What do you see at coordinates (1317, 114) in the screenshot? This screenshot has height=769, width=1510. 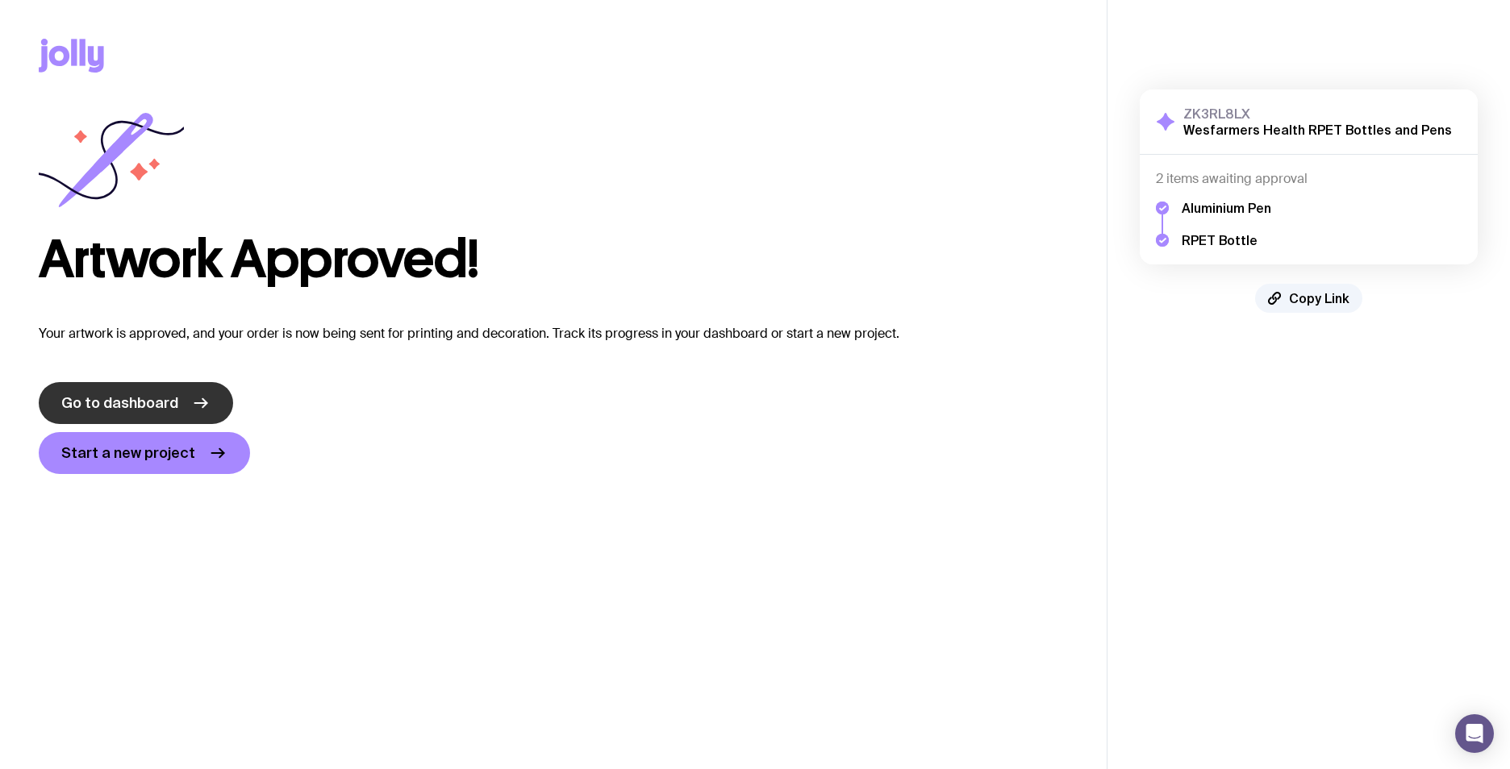 I see `h3: ZK3RL8LX` at bounding box center [1317, 114].